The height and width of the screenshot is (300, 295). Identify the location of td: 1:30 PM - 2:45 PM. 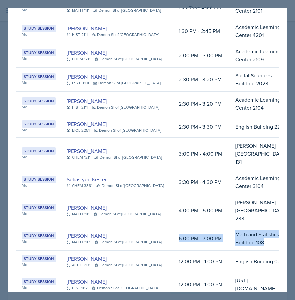
(201, 31).